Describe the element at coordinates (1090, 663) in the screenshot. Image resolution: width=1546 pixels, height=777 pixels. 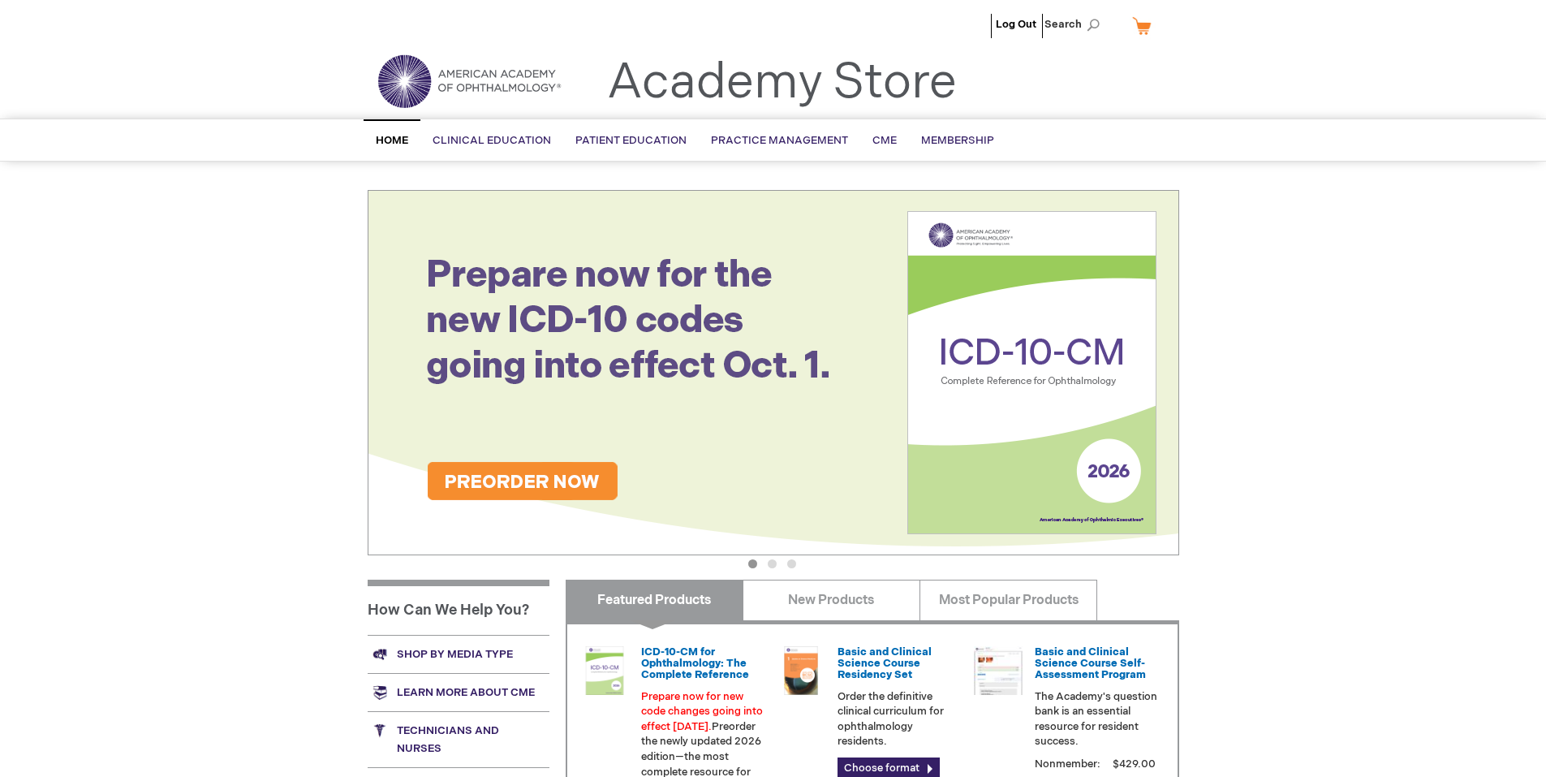
I see `a: Basic and Clinical Science Course Self-Assessment Program` at that location.